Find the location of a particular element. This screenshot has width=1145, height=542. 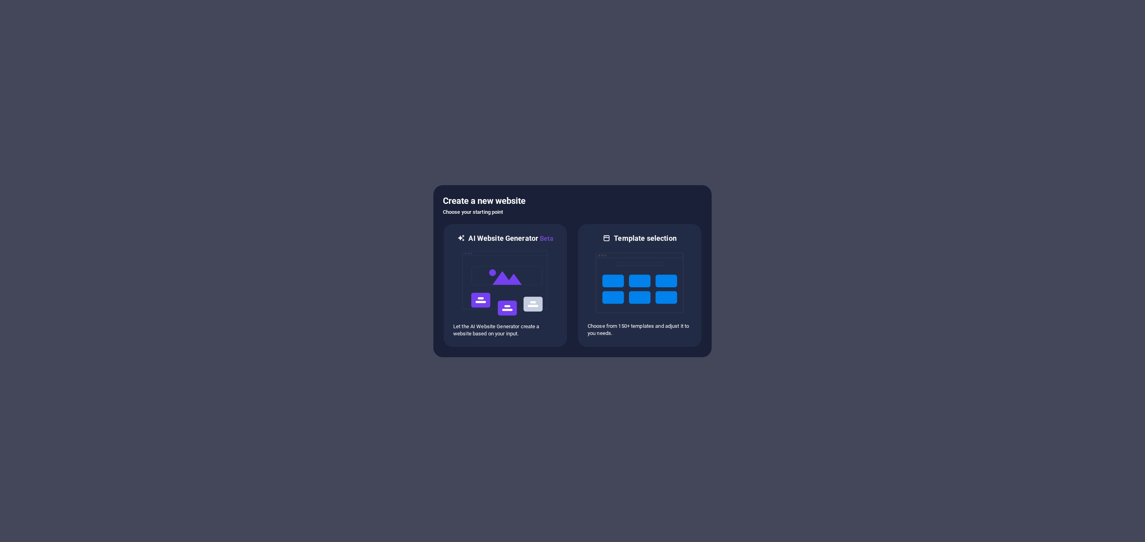

div: AI Website GeneratorBetaaiLet the AI Website Generator create a website based on your input. is located at coordinates (505, 285).